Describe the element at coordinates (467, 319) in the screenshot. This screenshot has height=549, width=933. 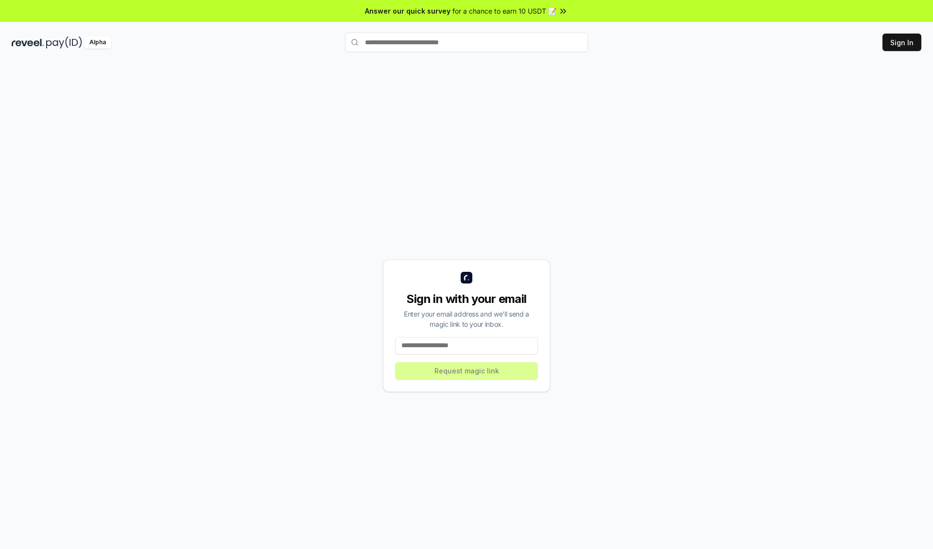
I see `div: Enter your email address and we’ll send a magic link to your inbox.` at that location.